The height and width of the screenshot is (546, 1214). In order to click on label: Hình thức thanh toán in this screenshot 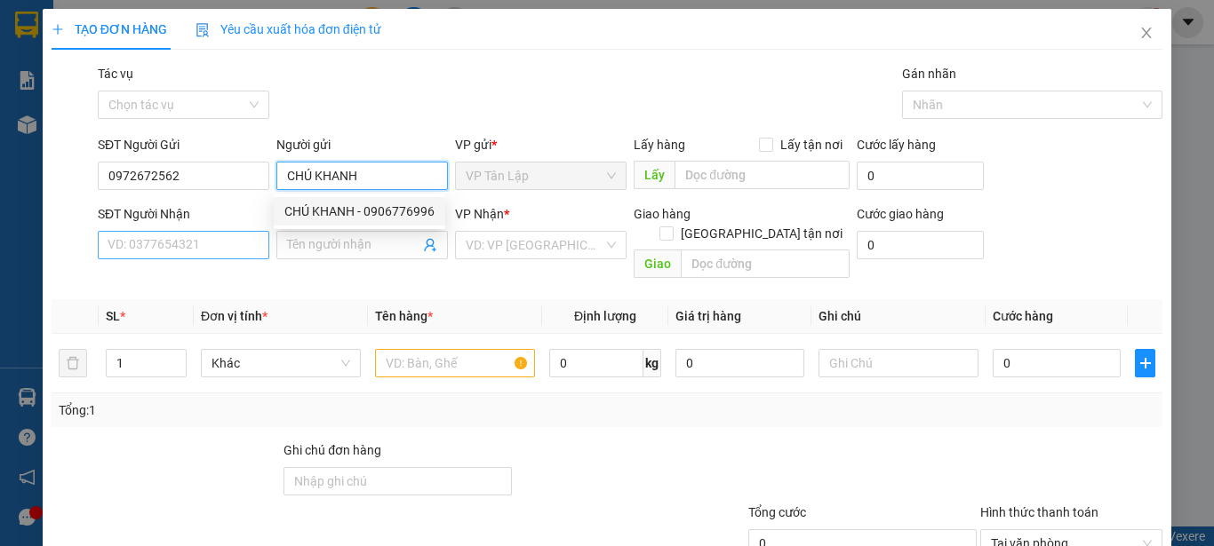, I will do `click(1039, 513)`.